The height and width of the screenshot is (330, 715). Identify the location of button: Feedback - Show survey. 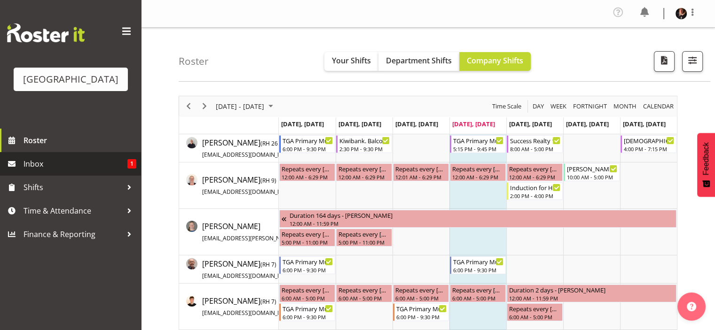
(706, 165).